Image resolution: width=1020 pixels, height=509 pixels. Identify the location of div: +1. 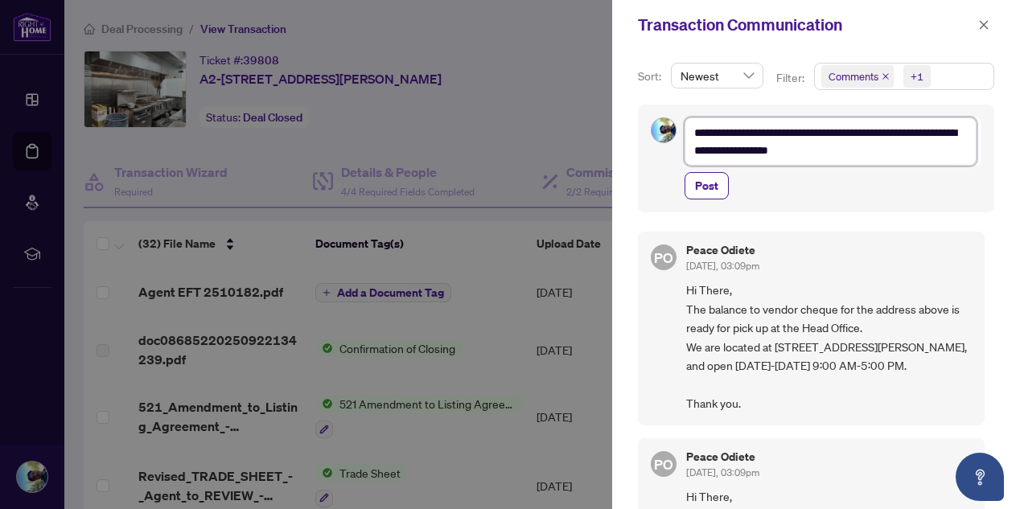
(917, 76).